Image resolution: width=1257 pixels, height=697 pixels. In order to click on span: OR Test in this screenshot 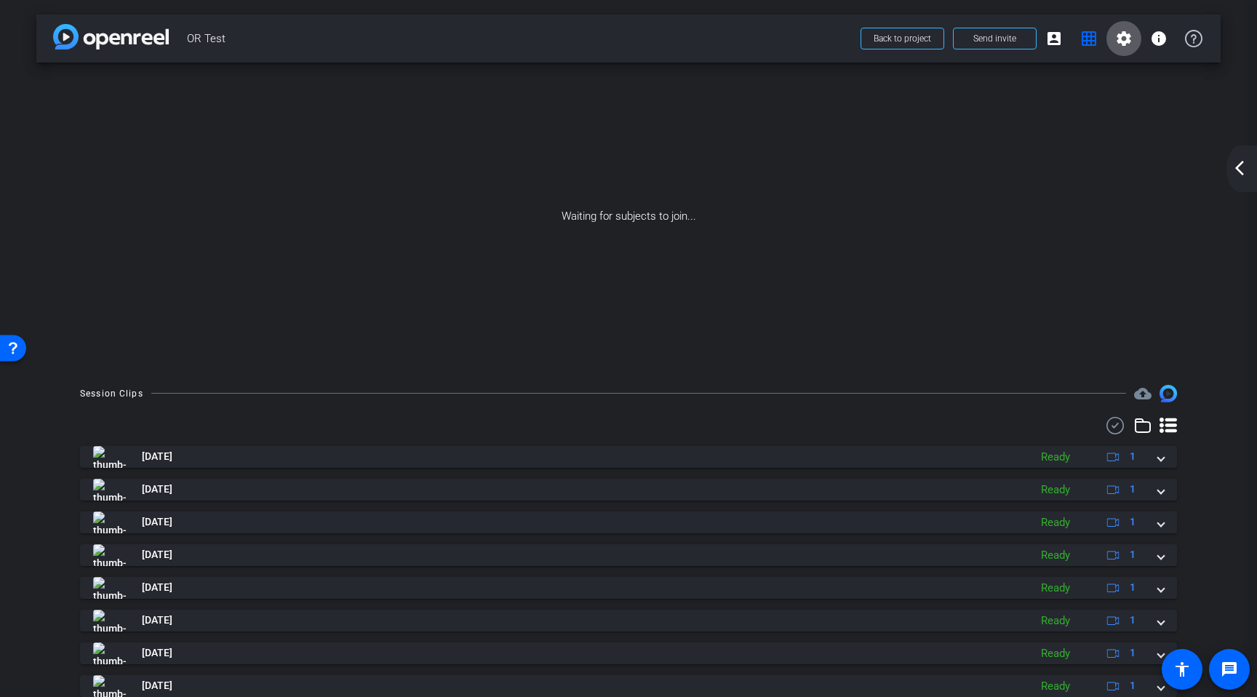, I will do `click(519, 39)`.